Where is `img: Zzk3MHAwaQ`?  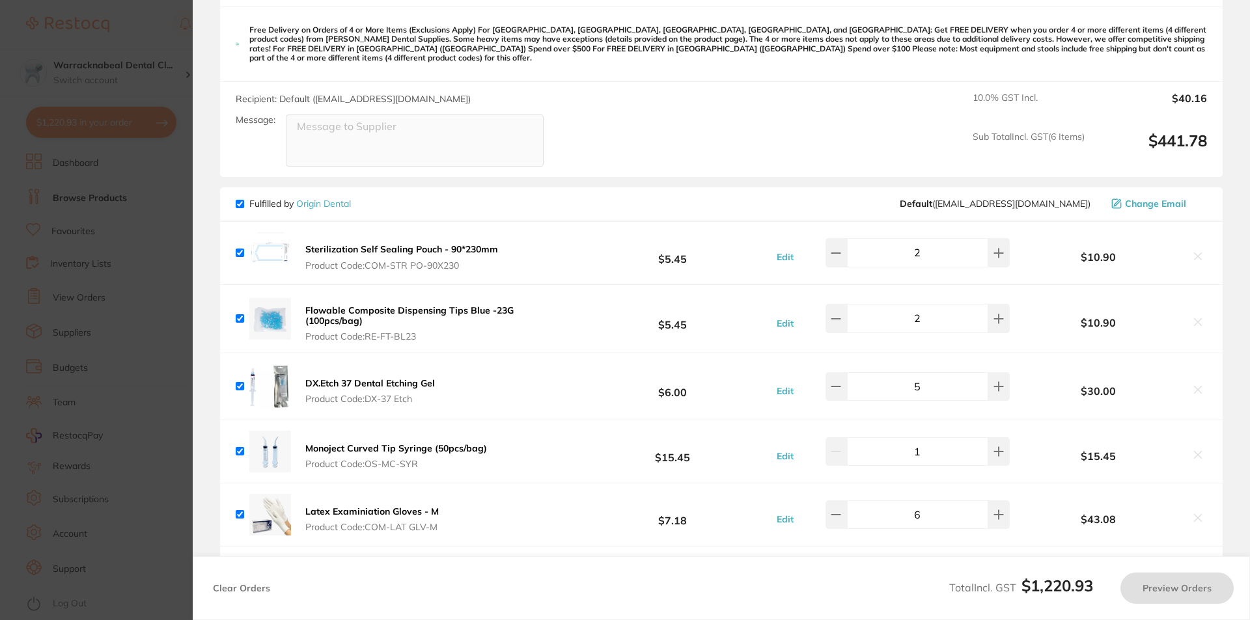 img: Zzk3MHAwaQ is located at coordinates (270, 253).